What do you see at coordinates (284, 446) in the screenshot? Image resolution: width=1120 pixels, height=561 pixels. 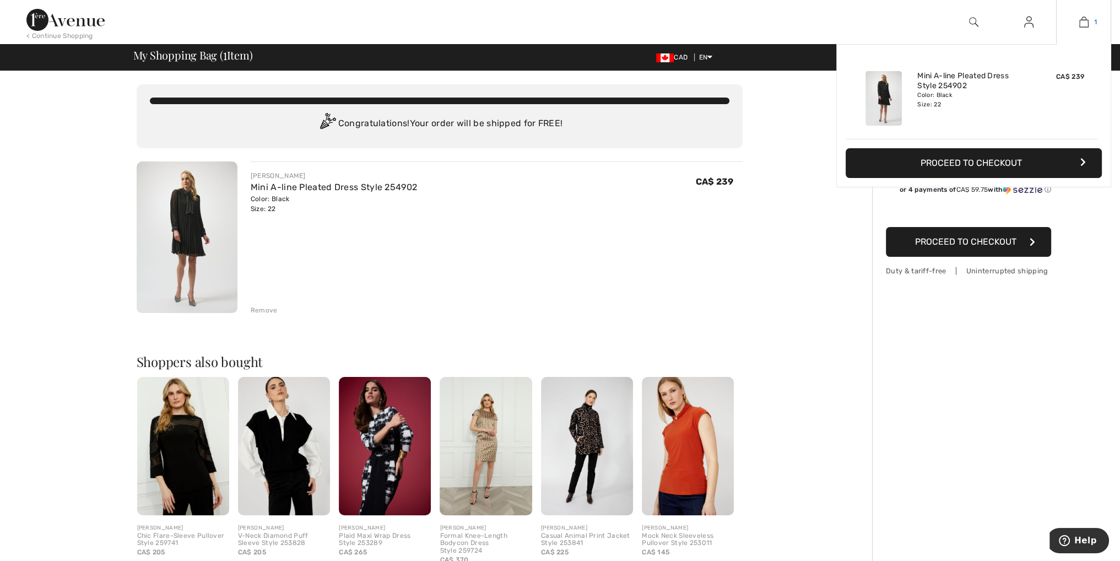 I see `img: V-Neck Diamond Puff Sleeve Style 253828` at bounding box center [284, 446].